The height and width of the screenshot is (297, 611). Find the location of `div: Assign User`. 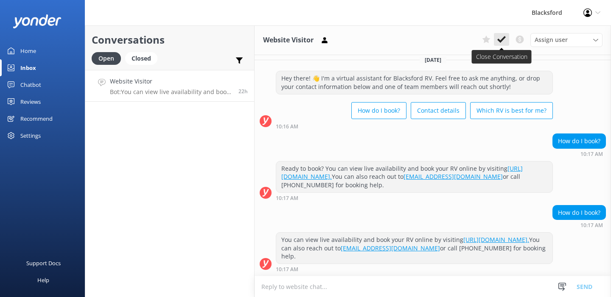

div: Assign User is located at coordinates (566, 40).